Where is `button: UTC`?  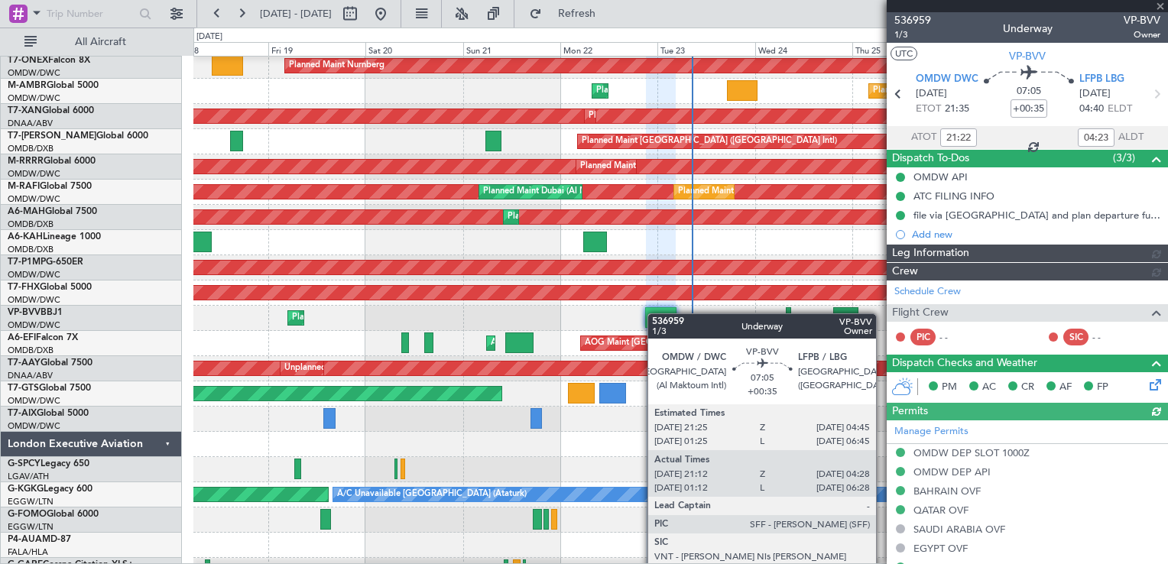
button: UTC is located at coordinates (903, 53).